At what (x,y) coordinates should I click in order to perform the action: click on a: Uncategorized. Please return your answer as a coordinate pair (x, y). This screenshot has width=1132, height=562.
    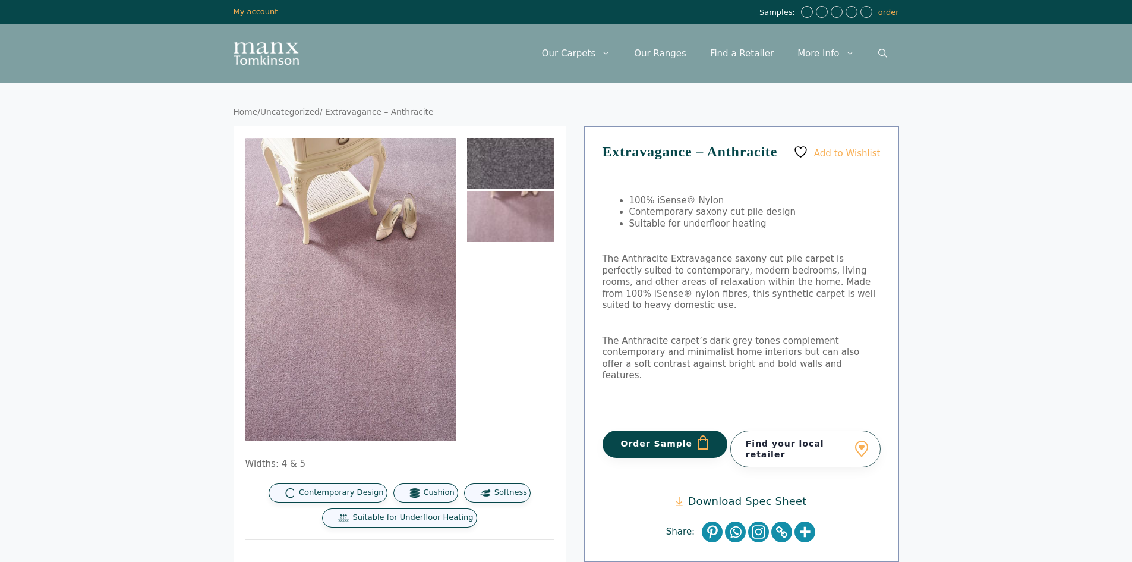
    Looking at the image, I should click on (290, 112).